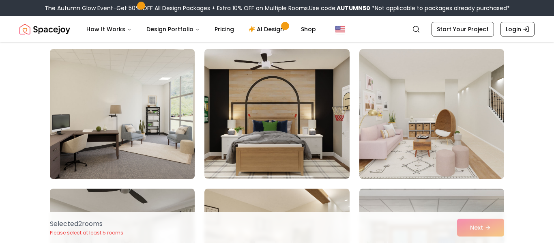 The image size is (554, 243). Describe the element at coordinates (432, 114) in the screenshot. I see `img: Room room-39` at that location.